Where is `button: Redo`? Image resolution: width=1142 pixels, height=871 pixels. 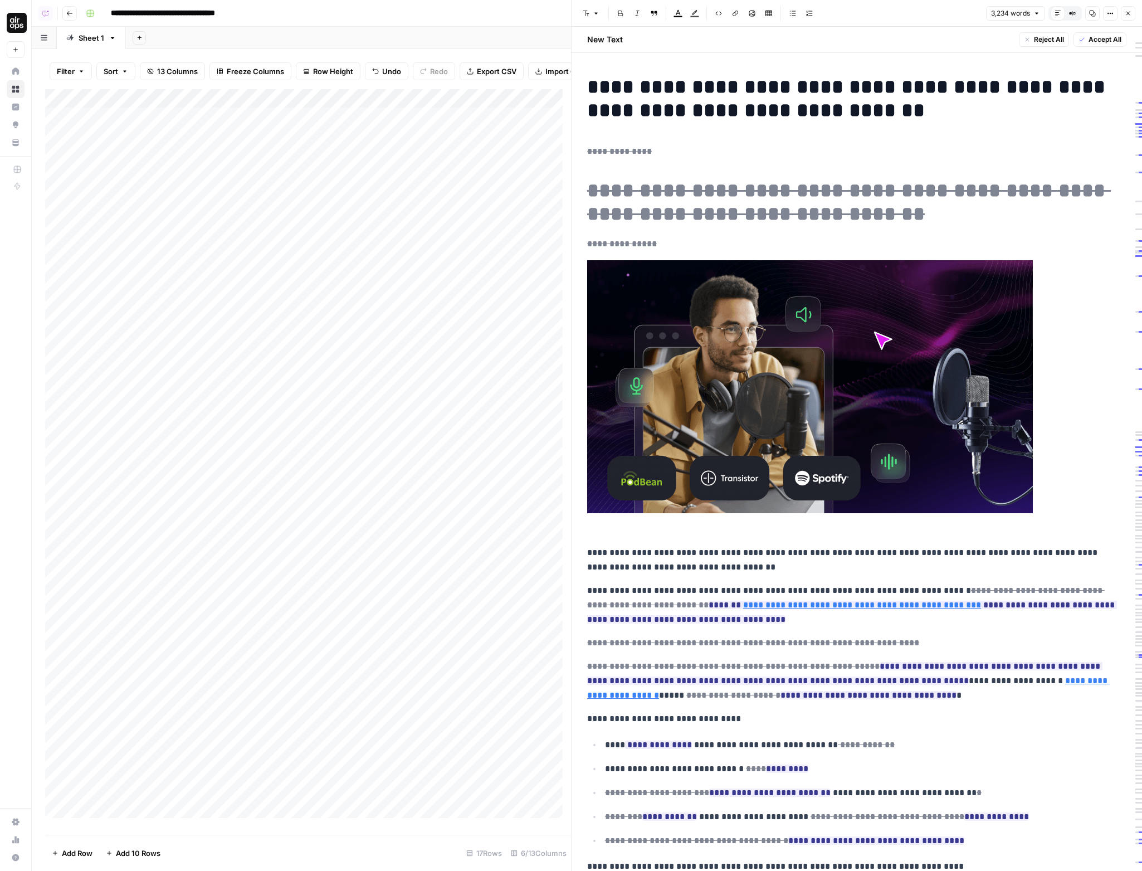
button: Redo is located at coordinates (434, 71).